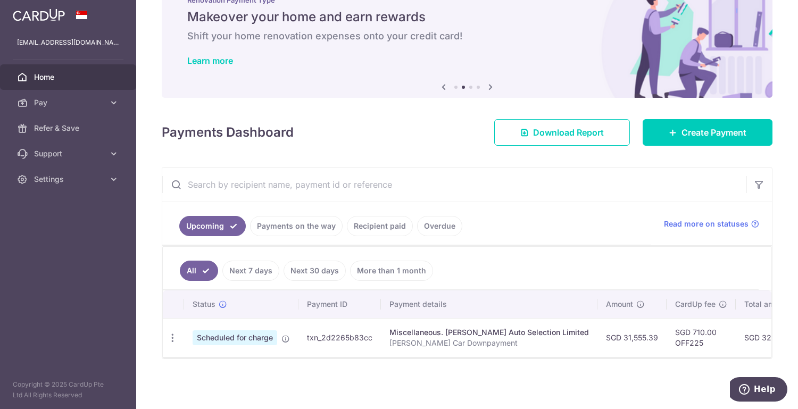  Describe the element at coordinates (619, 304) in the screenshot. I see `span: Amount` at that location.